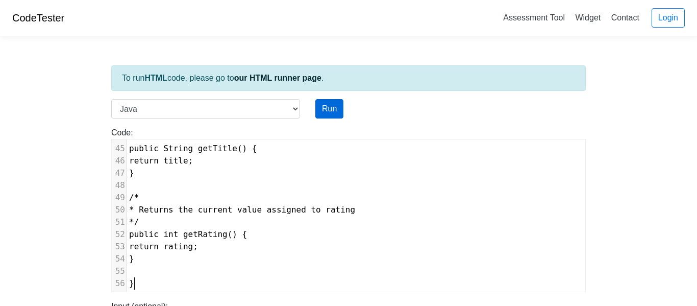  What do you see at coordinates (278, 78) in the screenshot?
I see `a: our HTML runner page` at bounding box center [278, 78].